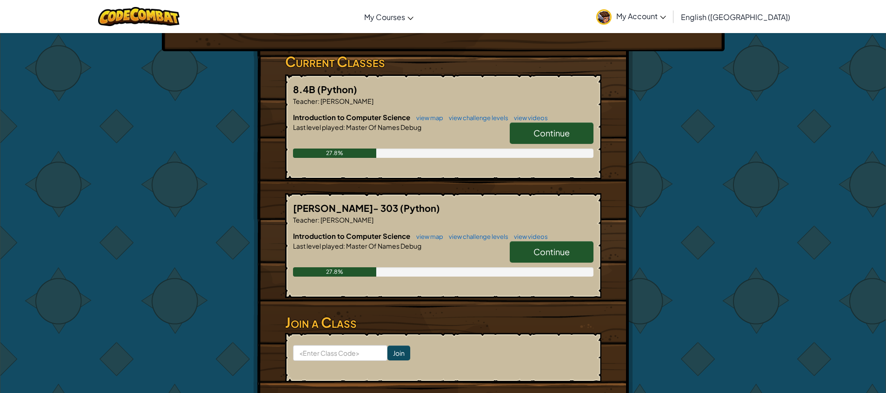 This screenshot has width=886, height=393. I want to click on input: <Enter Class Code>, so click(340, 353).